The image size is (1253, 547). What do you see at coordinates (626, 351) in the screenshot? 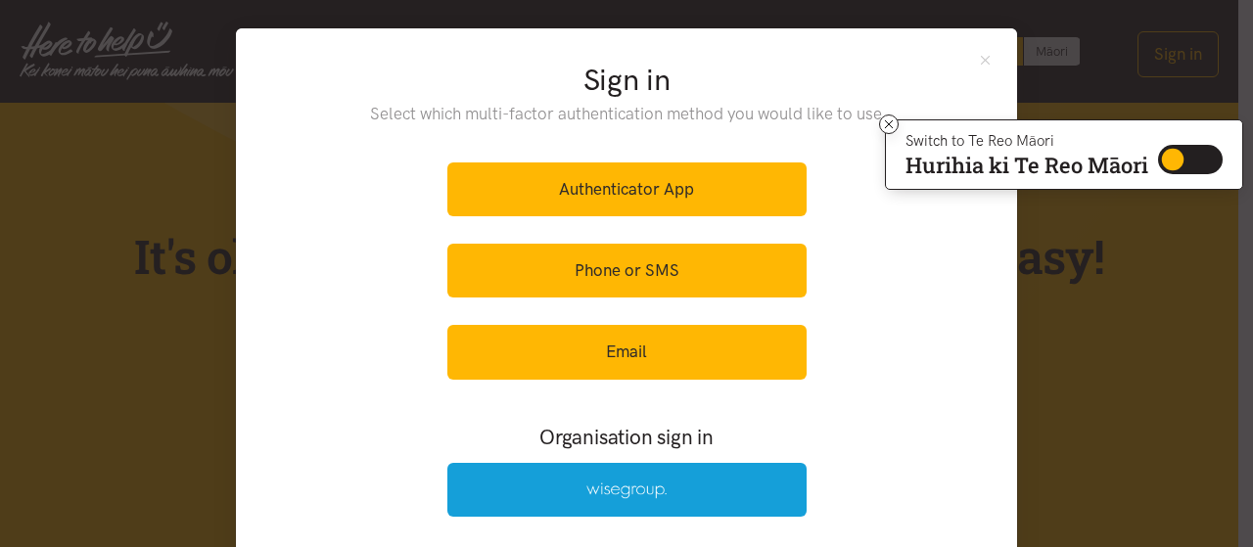
I see `a: Email` at bounding box center [626, 351].